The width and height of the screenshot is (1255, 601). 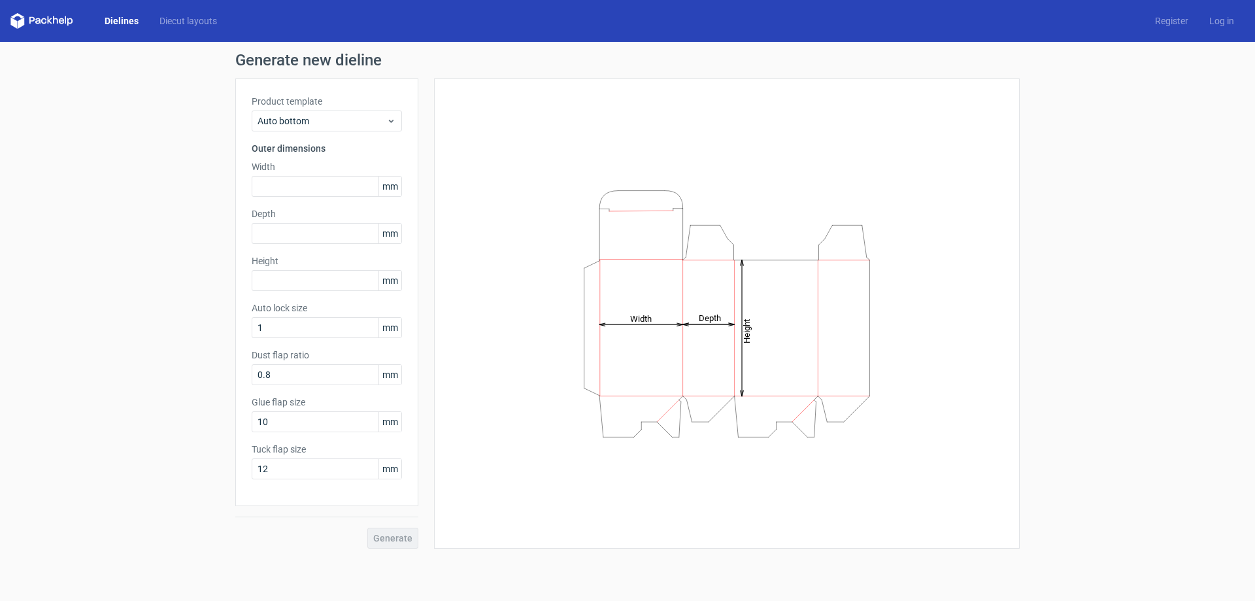 I want to click on a: Register, so click(x=1171, y=21).